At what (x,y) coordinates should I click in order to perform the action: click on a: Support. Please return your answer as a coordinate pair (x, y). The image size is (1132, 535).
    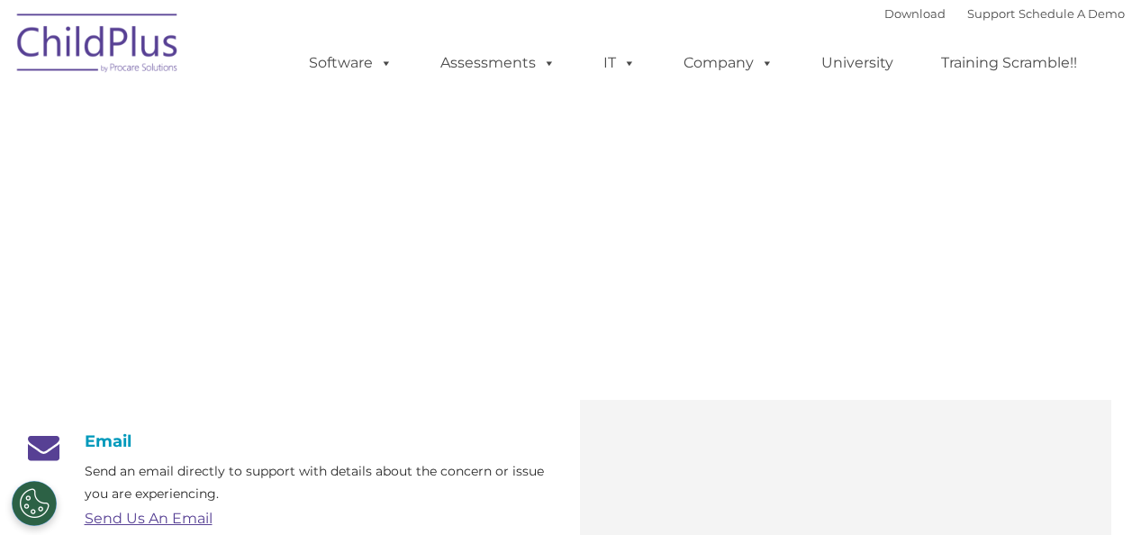
    Looking at the image, I should click on (991, 14).